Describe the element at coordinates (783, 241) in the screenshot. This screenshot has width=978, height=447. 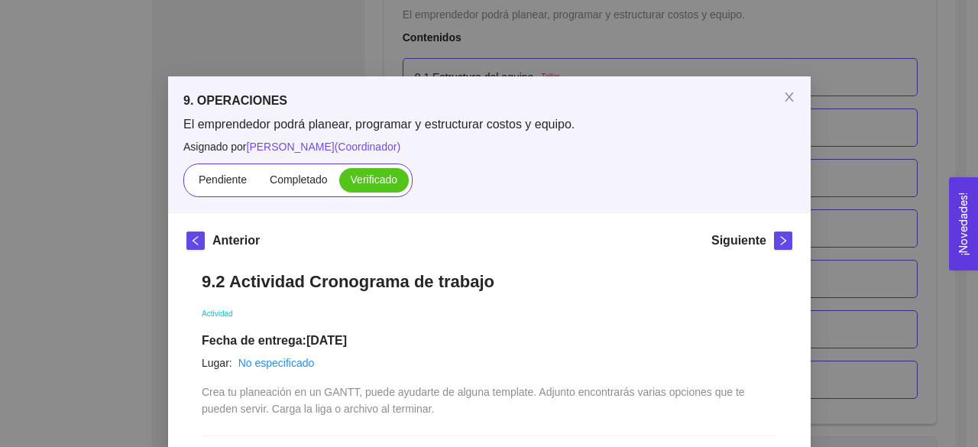
I see `button: right` at that location.